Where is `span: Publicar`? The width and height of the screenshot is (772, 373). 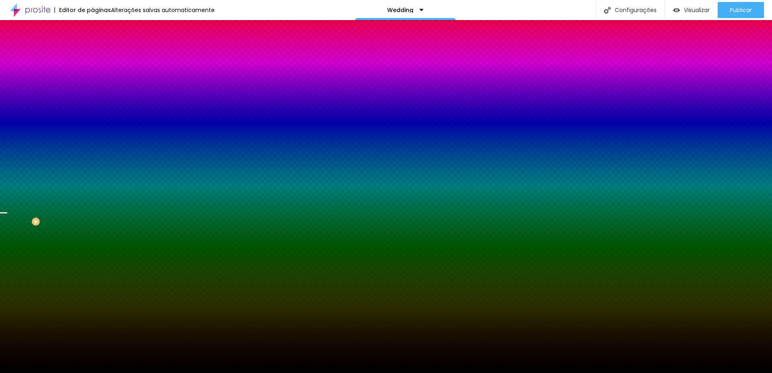 span: Publicar is located at coordinates (740, 10).